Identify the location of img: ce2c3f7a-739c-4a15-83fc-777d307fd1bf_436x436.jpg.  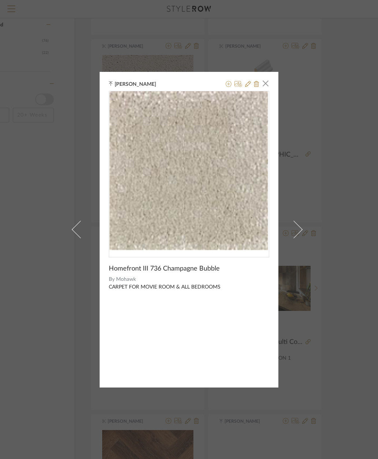
(189, 171).